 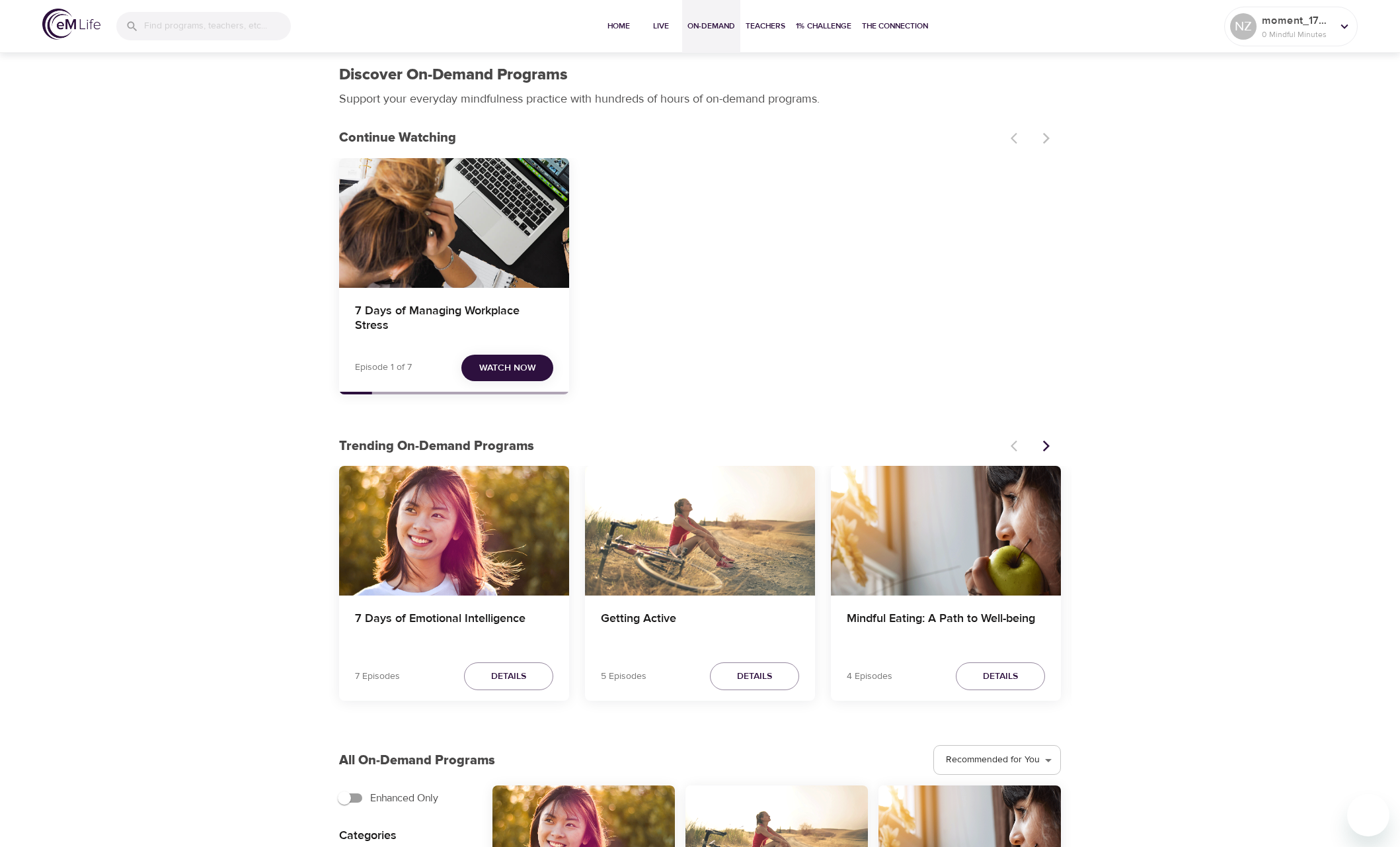 I want to click on p: 4 Episodes, so click(x=870, y=676).